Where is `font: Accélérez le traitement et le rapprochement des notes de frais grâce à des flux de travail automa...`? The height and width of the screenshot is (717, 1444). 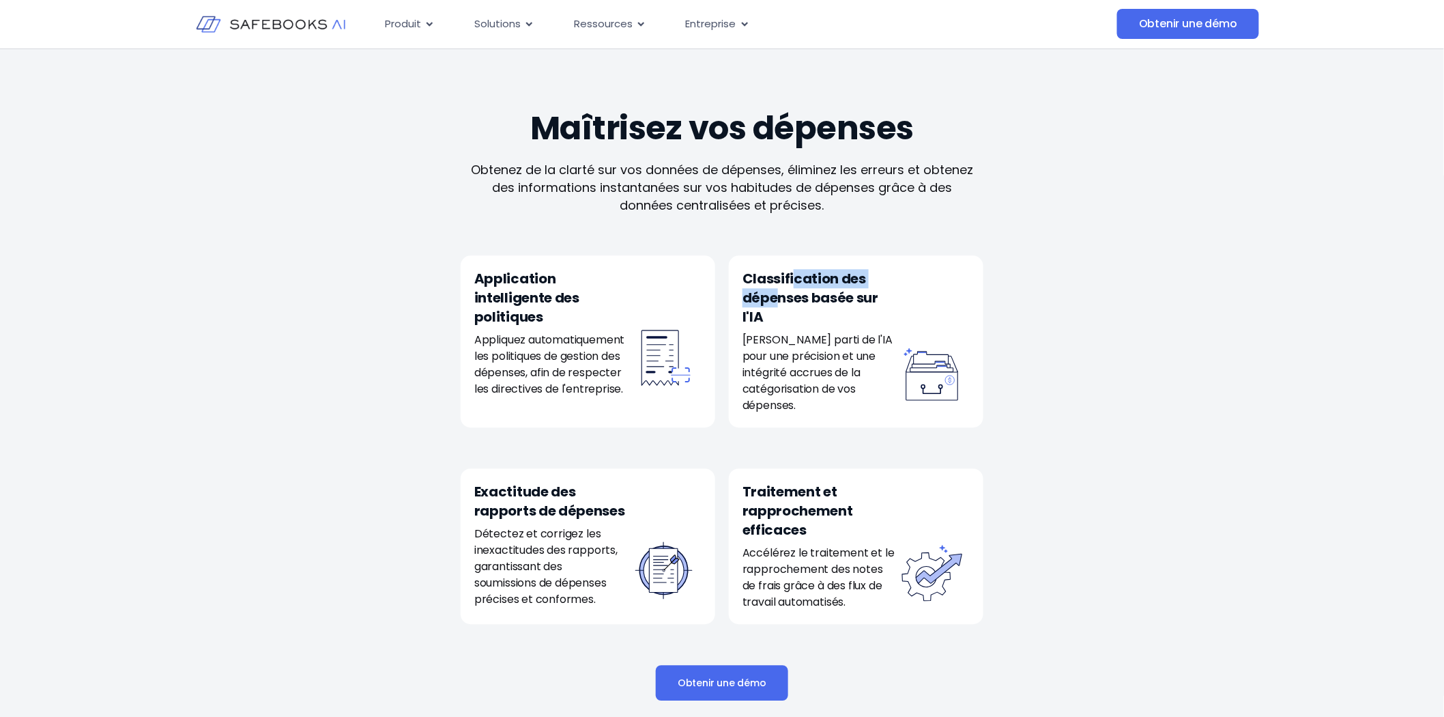
font: Accélérez le traitement et le rapprochement des notes de frais grâce à des flux de travail automa... is located at coordinates (818, 577).